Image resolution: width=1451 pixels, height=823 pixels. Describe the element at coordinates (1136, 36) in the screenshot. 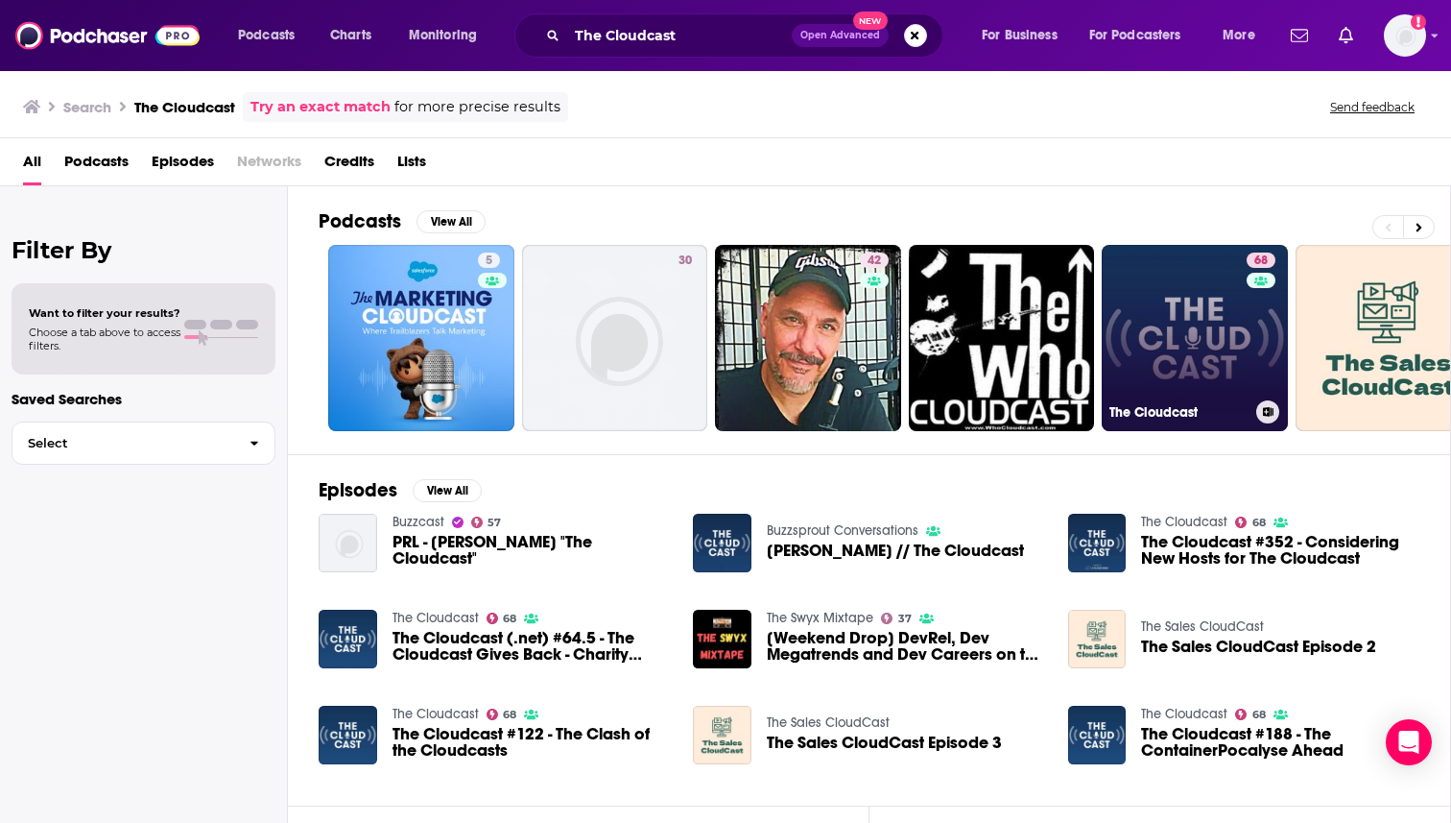

I see `span: For Podcasters` at that location.